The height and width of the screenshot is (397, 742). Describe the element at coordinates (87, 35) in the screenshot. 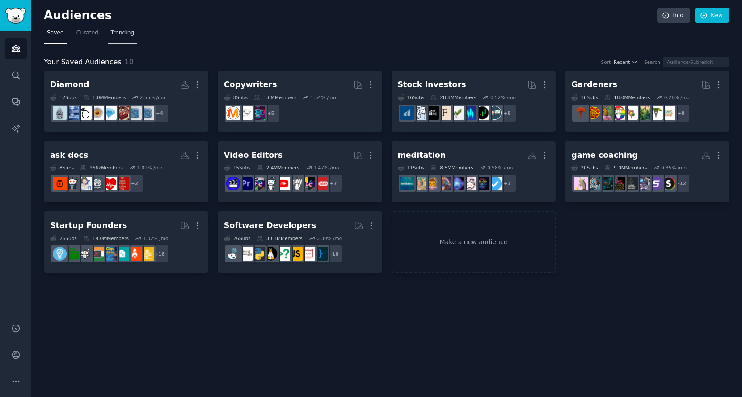

I see `a: Curated` at that location.